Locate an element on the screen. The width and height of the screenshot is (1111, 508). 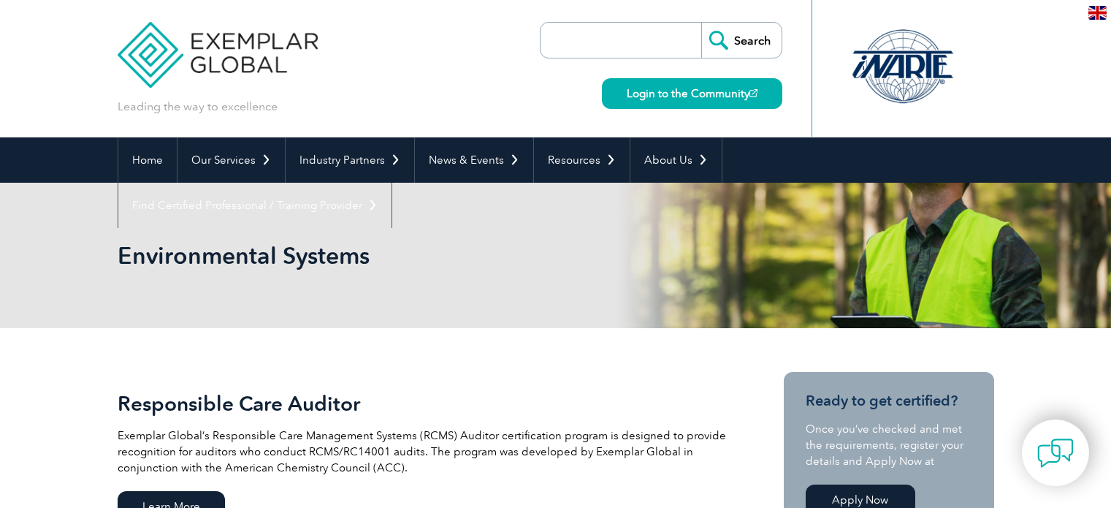
img: contact-chat.png is located at coordinates (1055, 453).